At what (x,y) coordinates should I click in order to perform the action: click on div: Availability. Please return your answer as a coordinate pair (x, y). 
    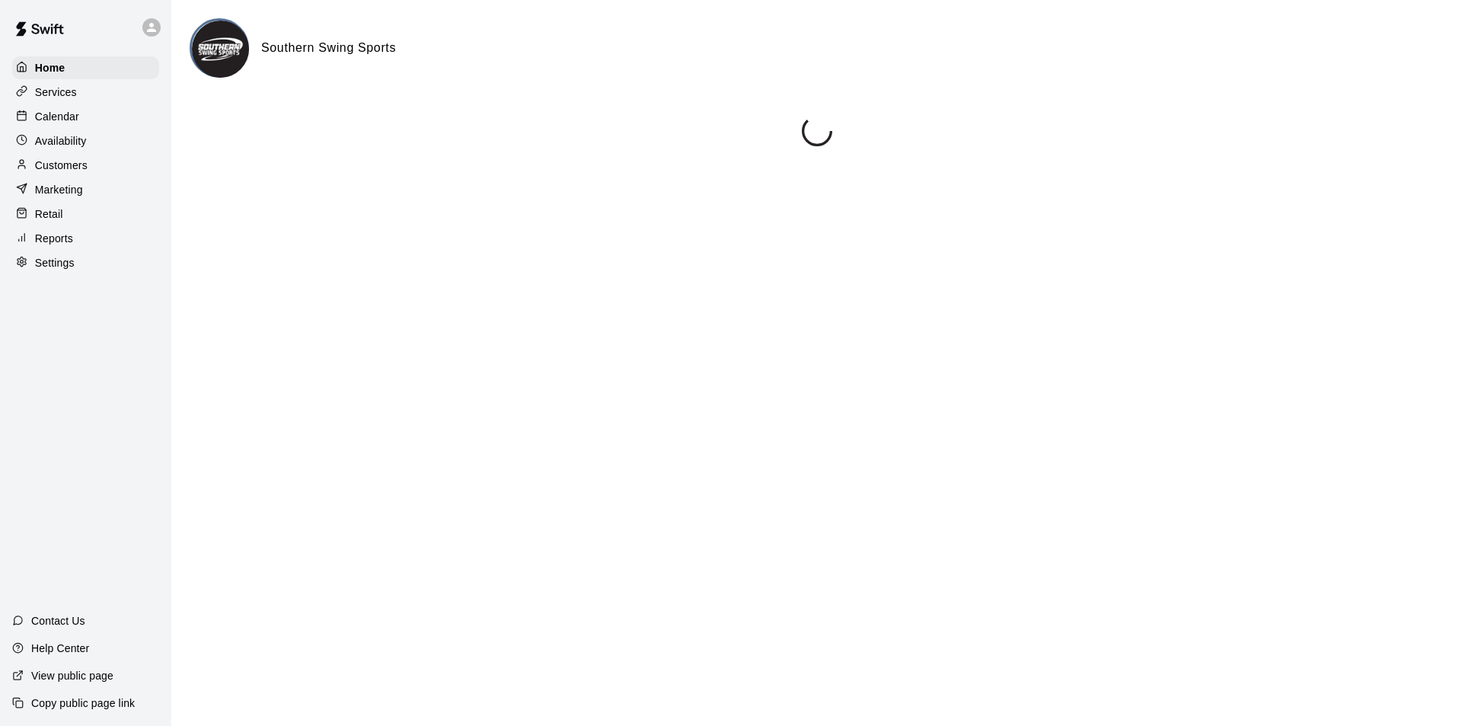
    Looking at the image, I should click on (85, 141).